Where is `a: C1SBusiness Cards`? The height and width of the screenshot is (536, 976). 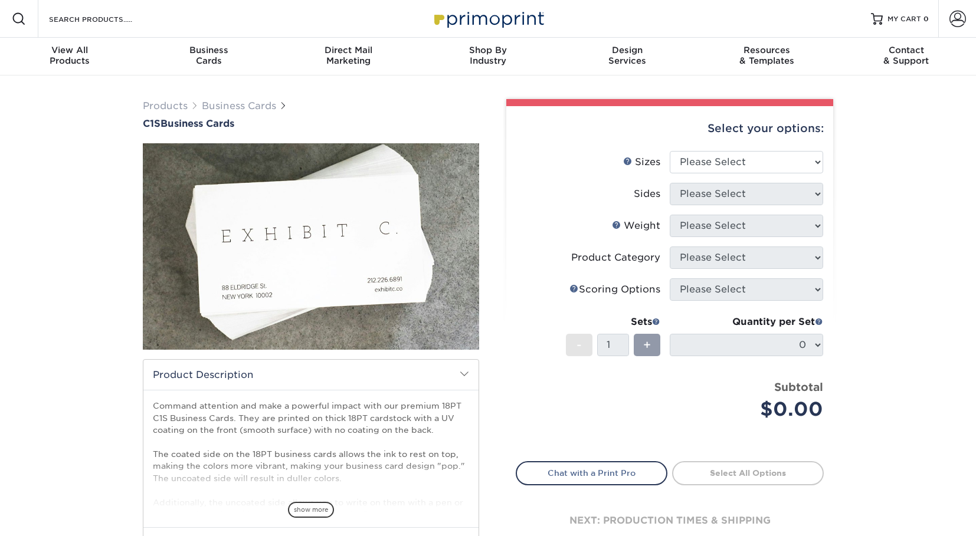
a: C1SBusiness Cards is located at coordinates (311, 123).